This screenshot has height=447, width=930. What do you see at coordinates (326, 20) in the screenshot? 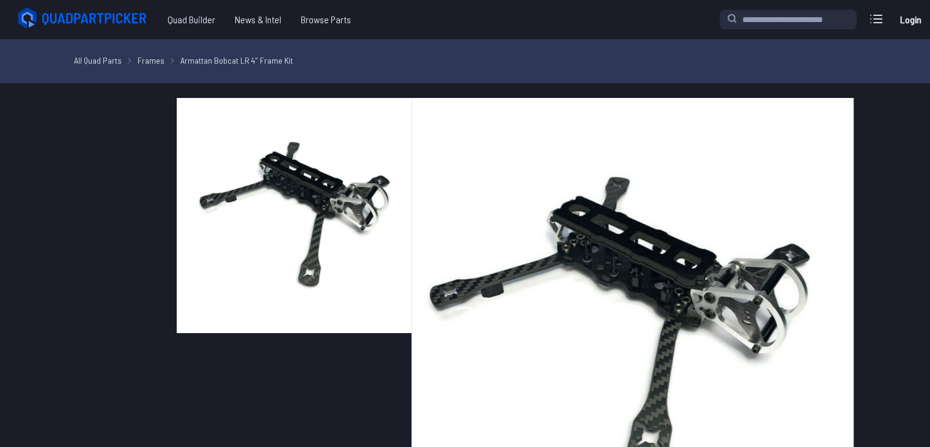
I see `a: Browse Parts` at bounding box center [326, 20].